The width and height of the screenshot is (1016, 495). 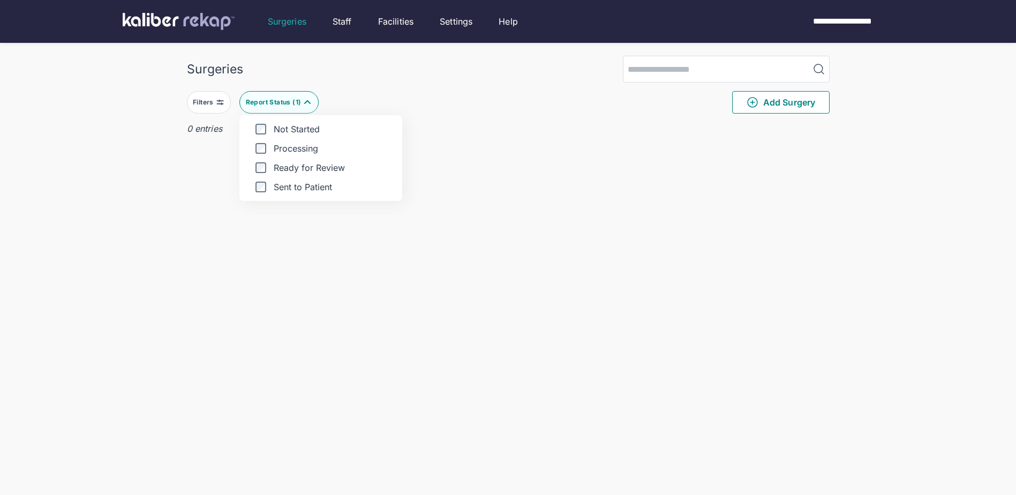 I want to click on div: 0 entries, so click(x=509, y=129).